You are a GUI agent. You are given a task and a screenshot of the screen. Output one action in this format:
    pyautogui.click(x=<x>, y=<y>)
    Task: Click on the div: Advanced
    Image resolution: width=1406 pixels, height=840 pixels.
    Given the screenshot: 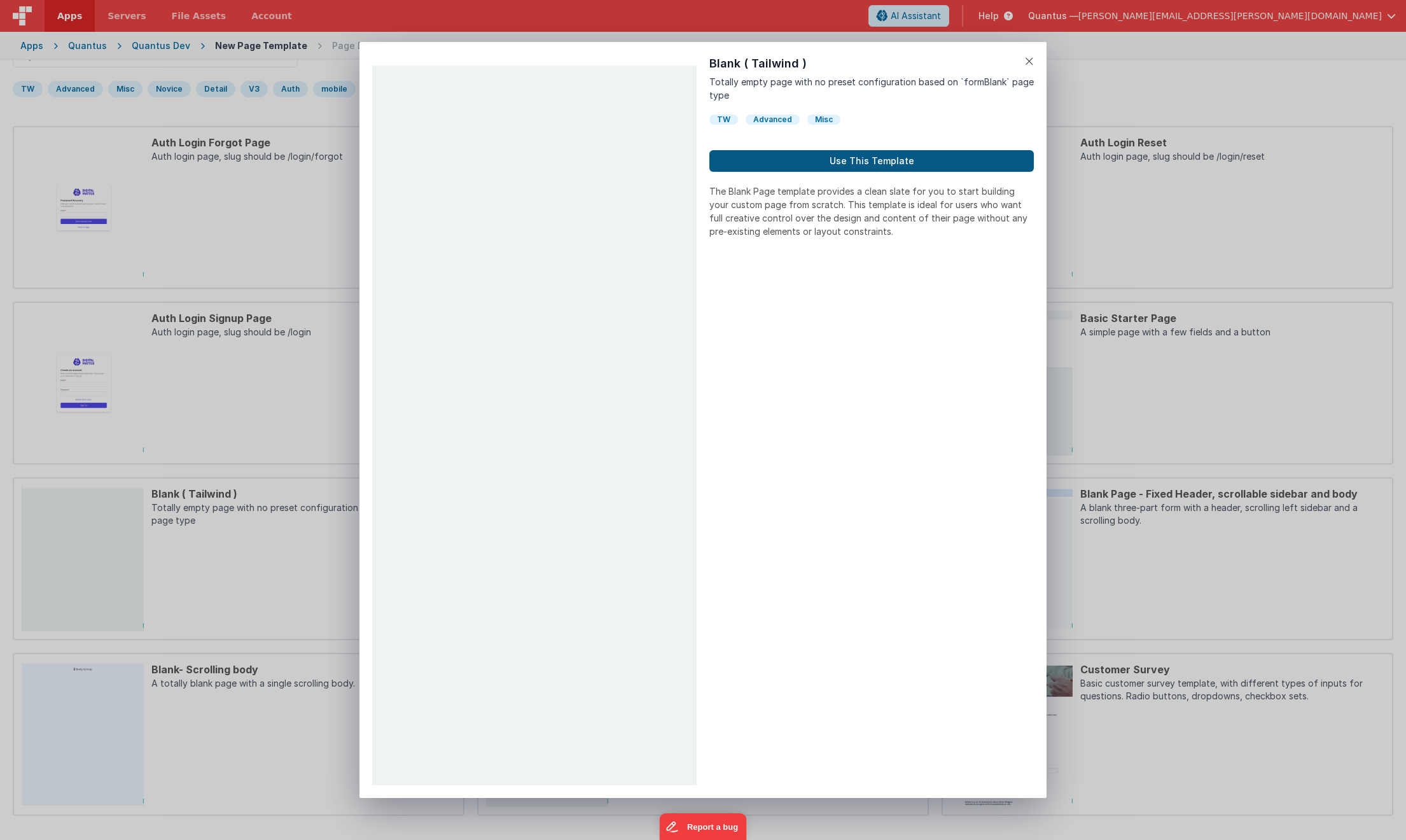 What is the action you would take?
    pyautogui.click(x=772, y=120)
    